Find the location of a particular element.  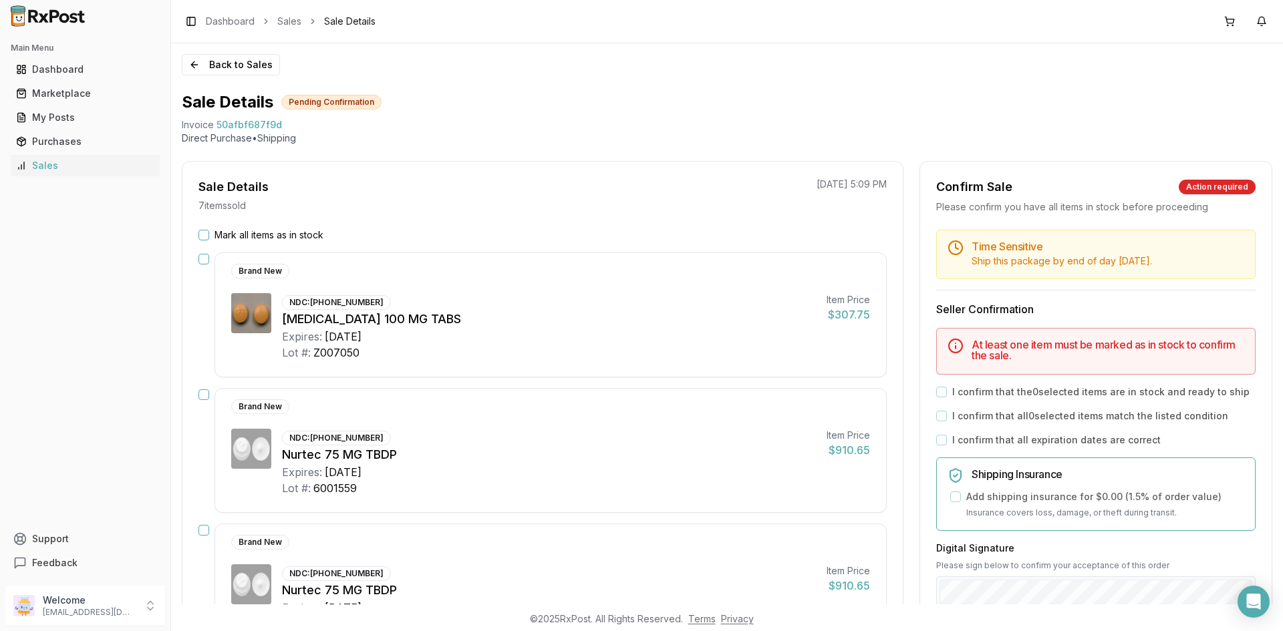

div: Purchases is located at coordinates (85, 142).